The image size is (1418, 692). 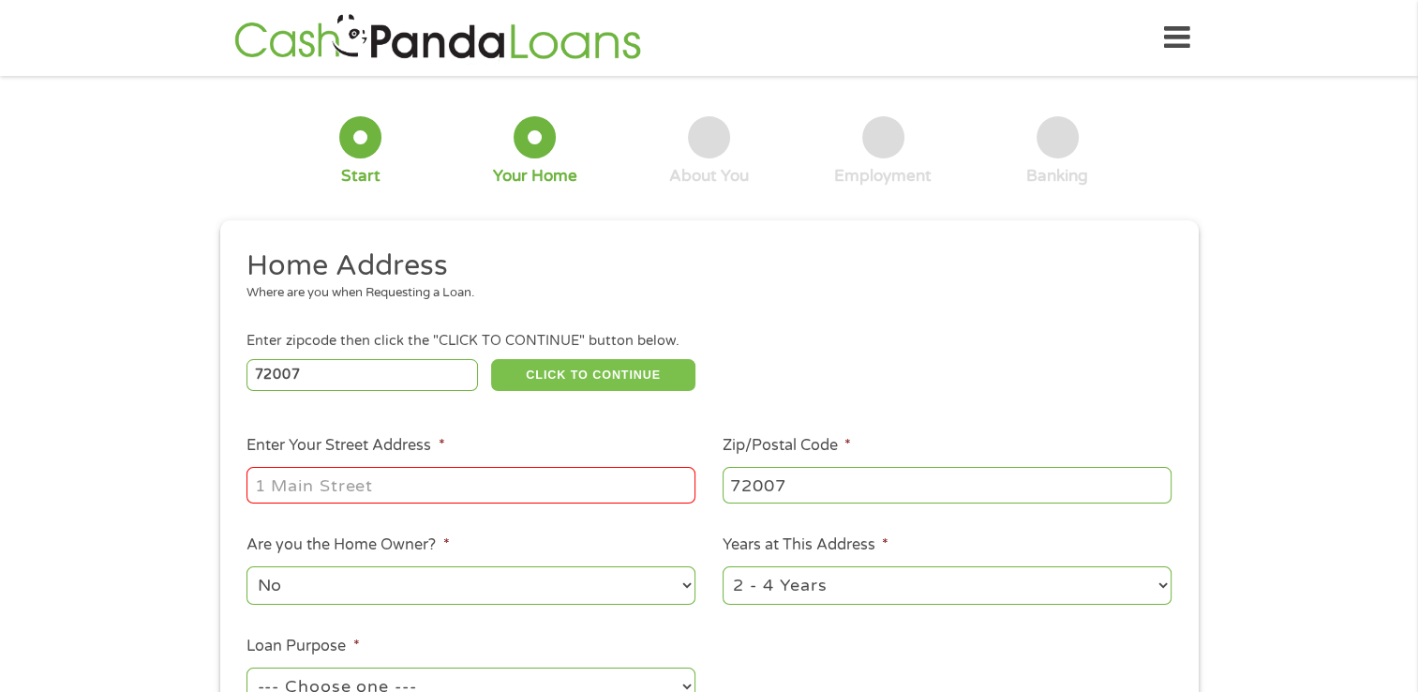 What do you see at coordinates (438, 37) in the screenshot?
I see `img: GetLoanNow Logo` at bounding box center [438, 37].